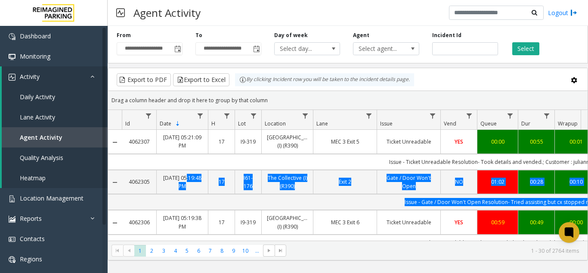  Describe the element at coordinates (41, 157) in the screenshot. I see `span: Quality Analysis` at that location.